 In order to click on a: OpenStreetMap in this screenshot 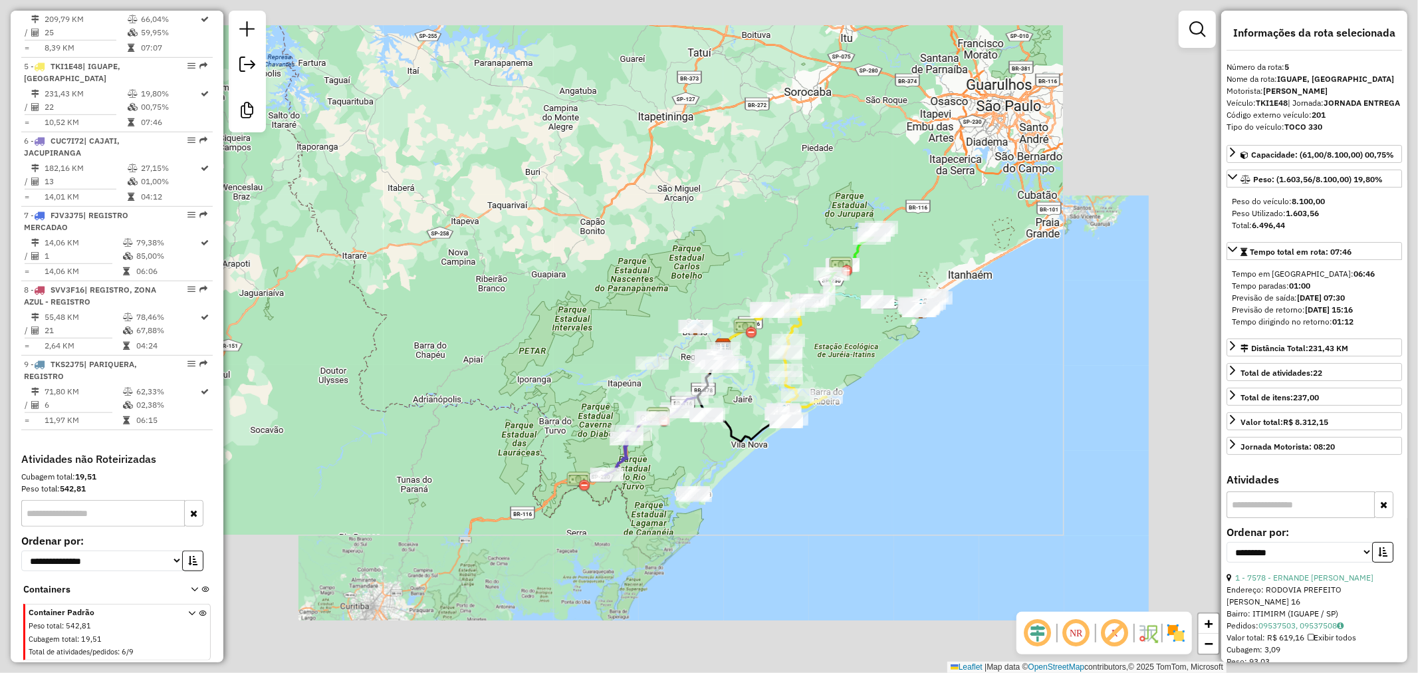, I will do `click(1057, 667)`.